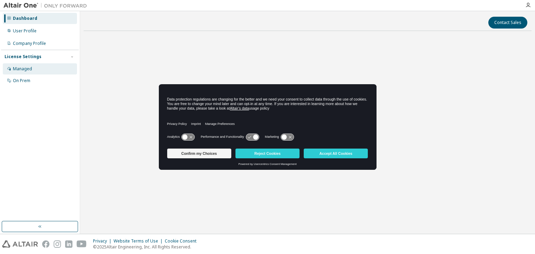  I want to click on img: altair_logo.svg, so click(20, 244).